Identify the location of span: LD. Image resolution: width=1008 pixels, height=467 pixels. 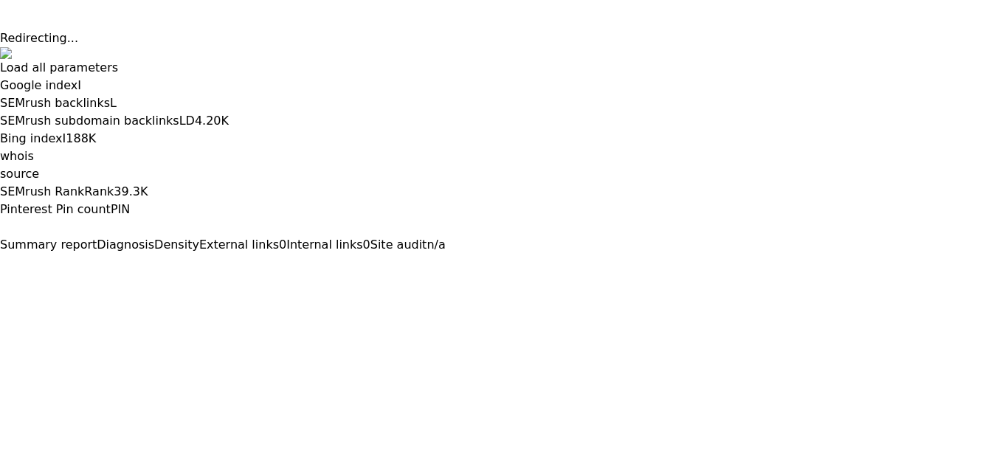
(187, 120).